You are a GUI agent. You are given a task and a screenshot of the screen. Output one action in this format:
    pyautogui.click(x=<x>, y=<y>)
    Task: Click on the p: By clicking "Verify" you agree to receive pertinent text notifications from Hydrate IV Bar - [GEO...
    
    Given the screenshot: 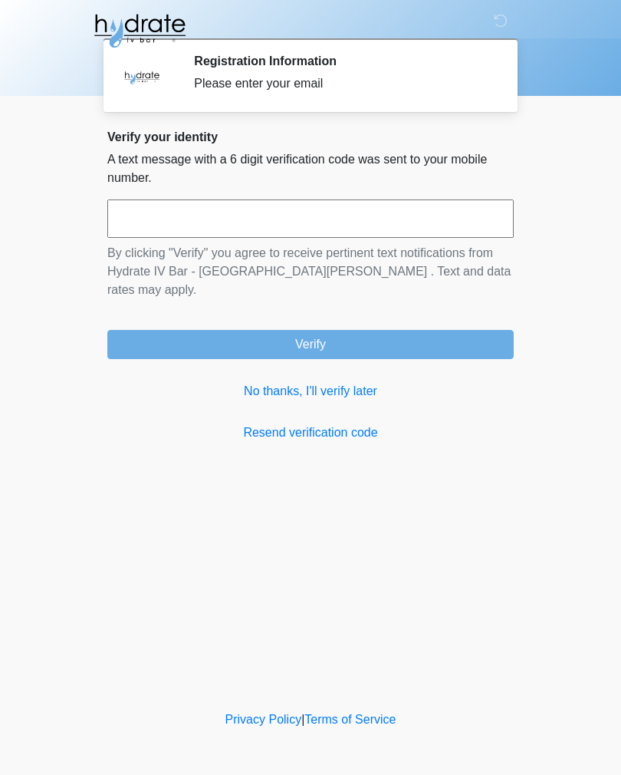 What is the action you would take?
    pyautogui.click(x=311, y=272)
    